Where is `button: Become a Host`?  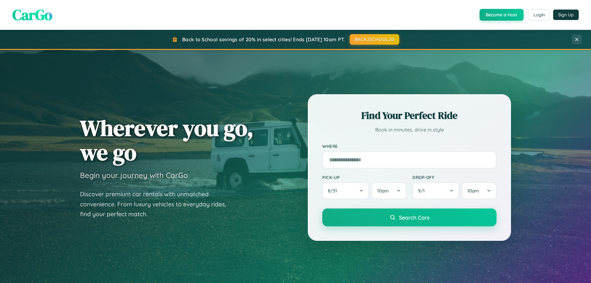
button: Become a Host is located at coordinates (502, 15).